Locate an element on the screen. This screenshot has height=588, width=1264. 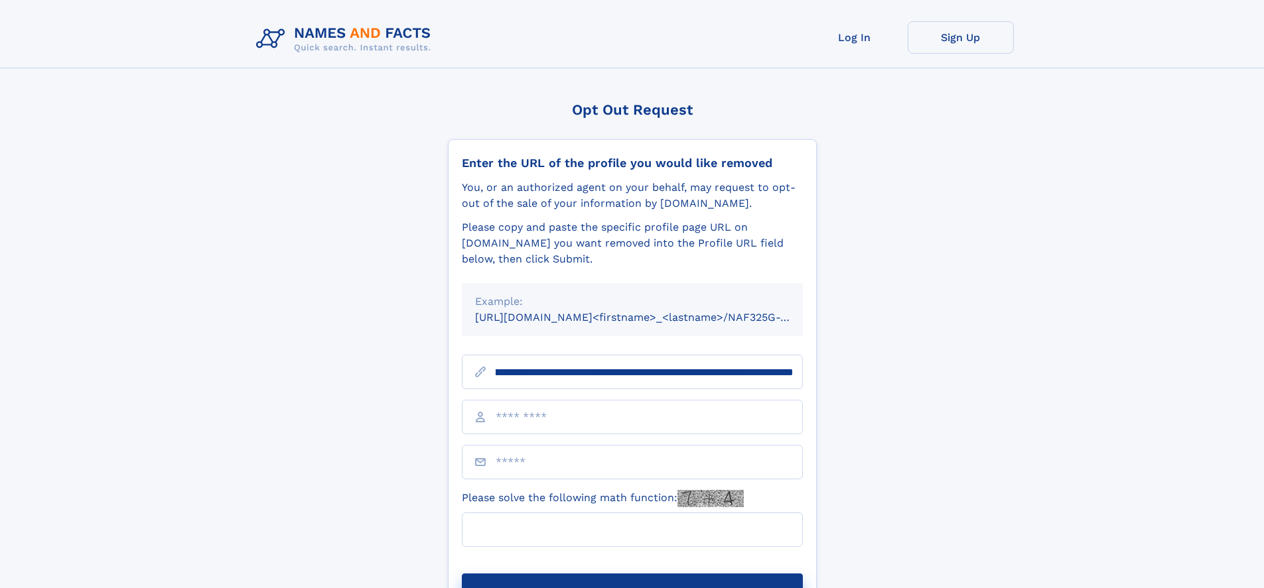
div: Enter the URL of the profile you would like removed is located at coordinates (632, 163).